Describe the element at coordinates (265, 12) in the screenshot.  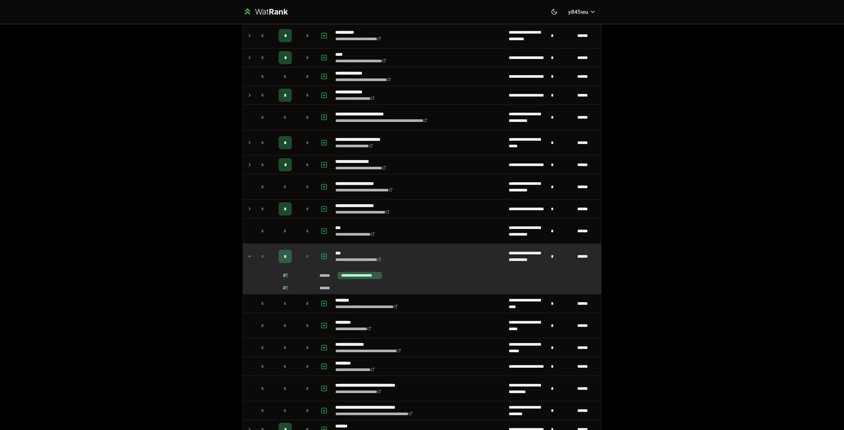
I see `a: WatRank` at that location.